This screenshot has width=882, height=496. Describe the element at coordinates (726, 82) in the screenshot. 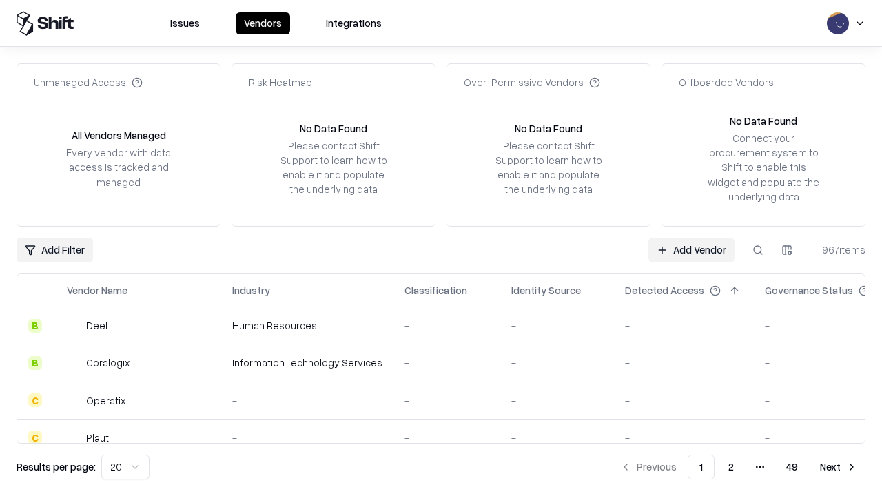

I see `div: Offboarded Vendors` at that location.